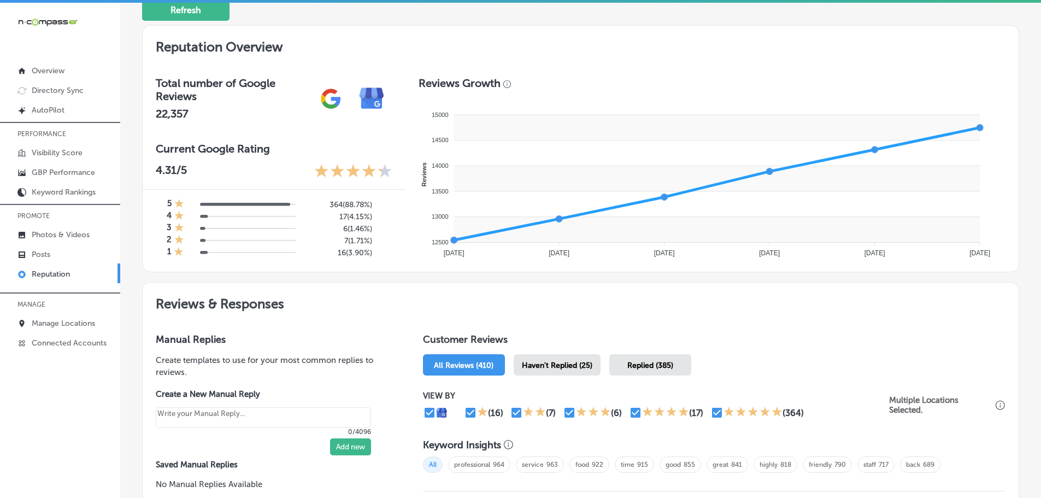 This screenshot has width=1041, height=498. What do you see at coordinates (594, 413) in the screenshot?
I see `div: 3 Stars` at bounding box center [594, 413].